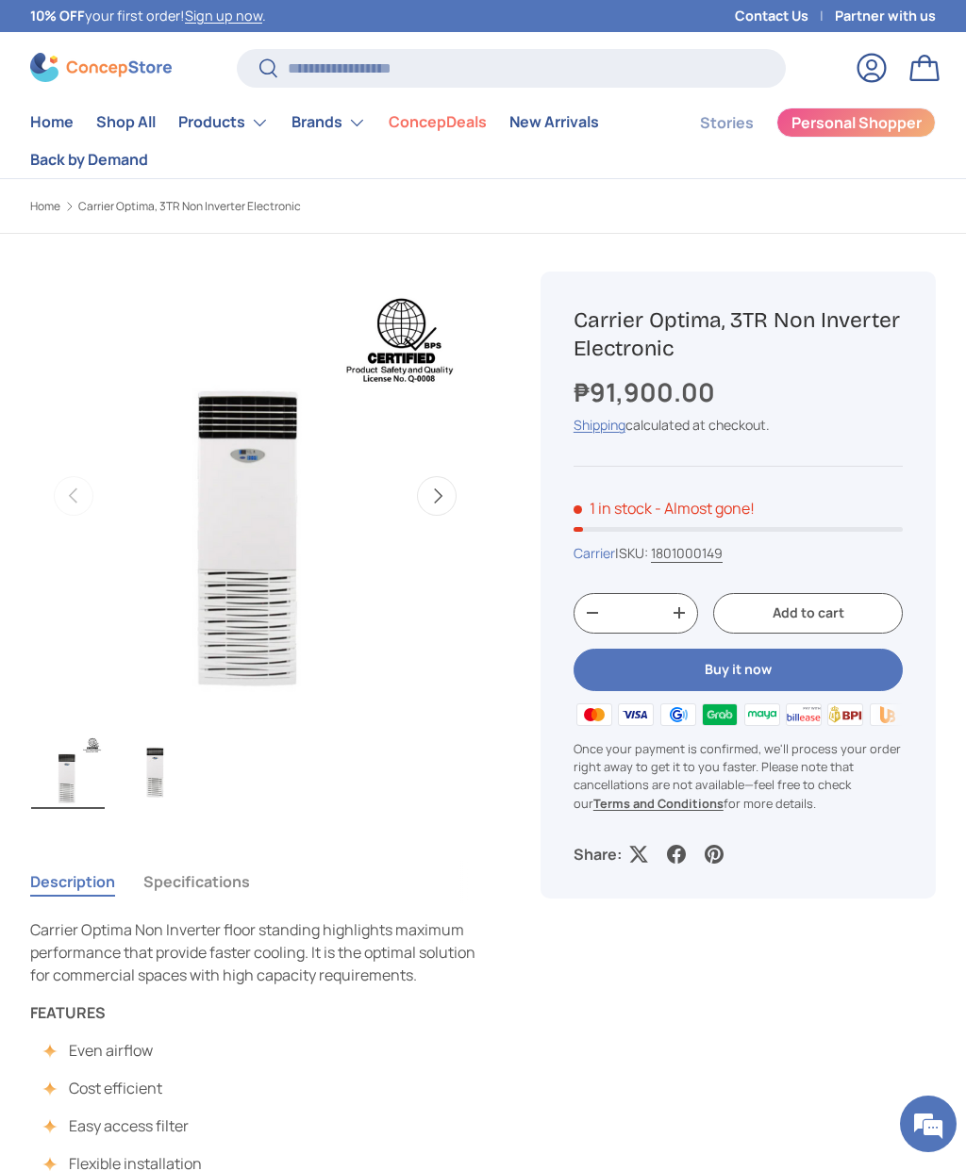 This screenshot has width=966, height=1171. I want to click on img: bpi, so click(845, 715).